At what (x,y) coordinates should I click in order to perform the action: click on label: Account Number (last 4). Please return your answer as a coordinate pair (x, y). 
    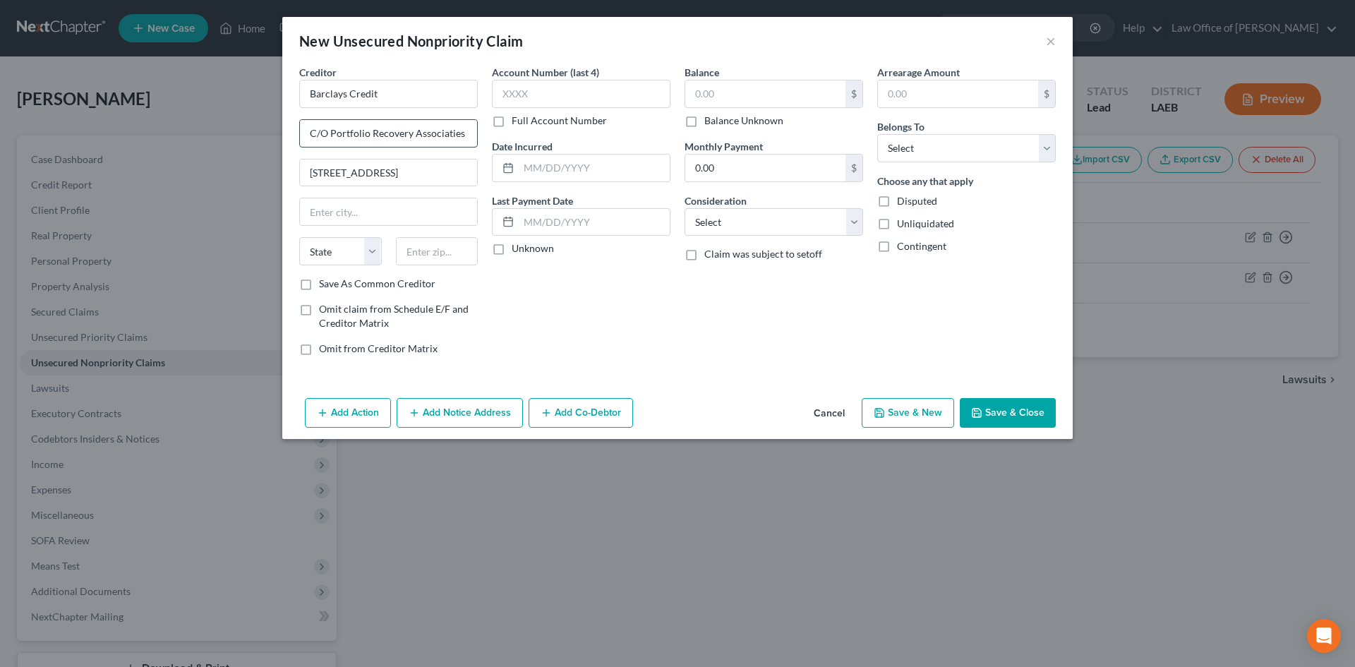
    Looking at the image, I should click on (546, 72).